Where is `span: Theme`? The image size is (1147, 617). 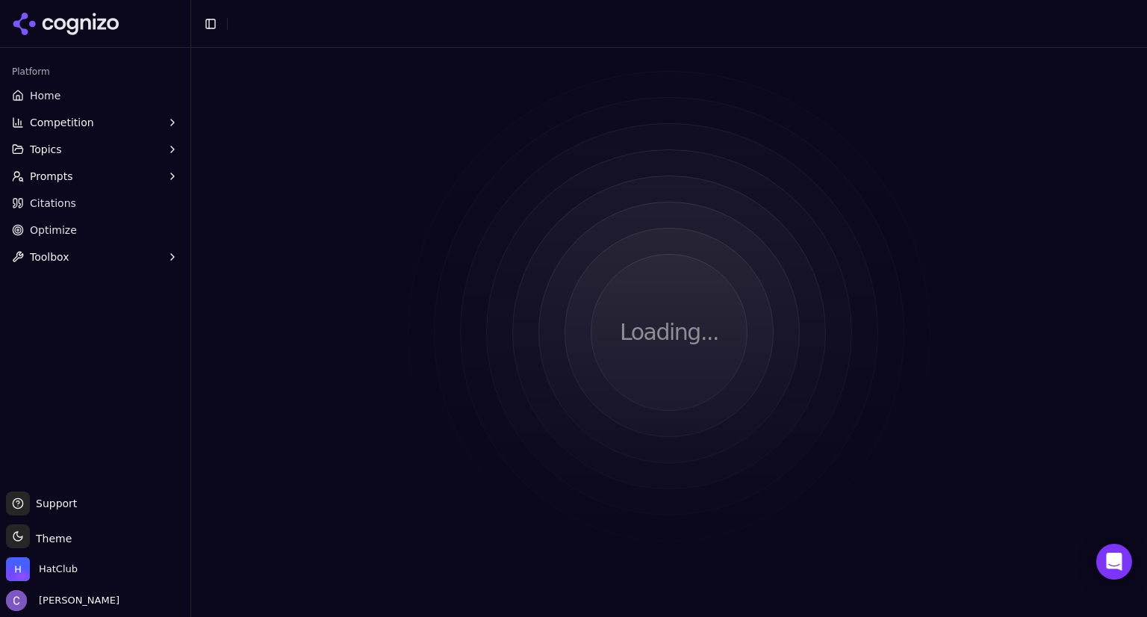
span: Theme is located at coordinates (51, 538).